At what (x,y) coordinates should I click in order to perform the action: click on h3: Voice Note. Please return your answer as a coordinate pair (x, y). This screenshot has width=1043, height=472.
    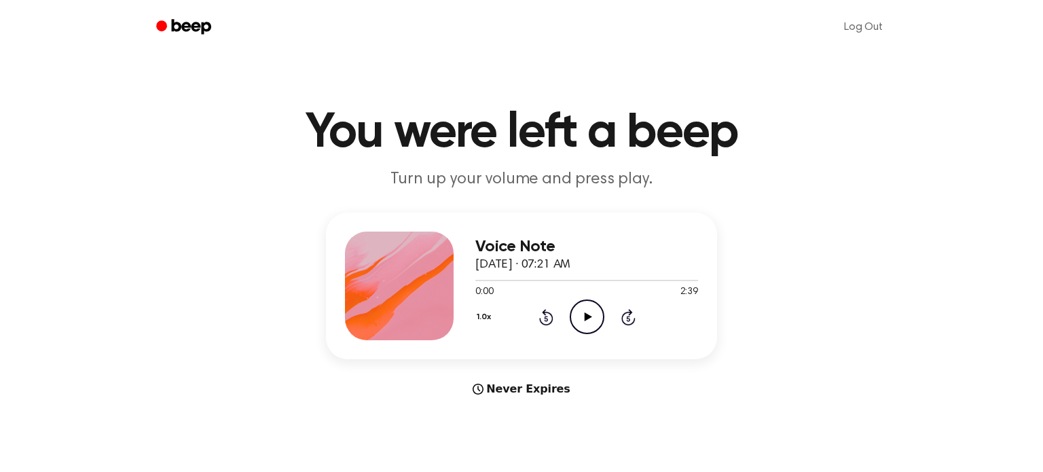
    Looking at the image, I should click on (587, 247).